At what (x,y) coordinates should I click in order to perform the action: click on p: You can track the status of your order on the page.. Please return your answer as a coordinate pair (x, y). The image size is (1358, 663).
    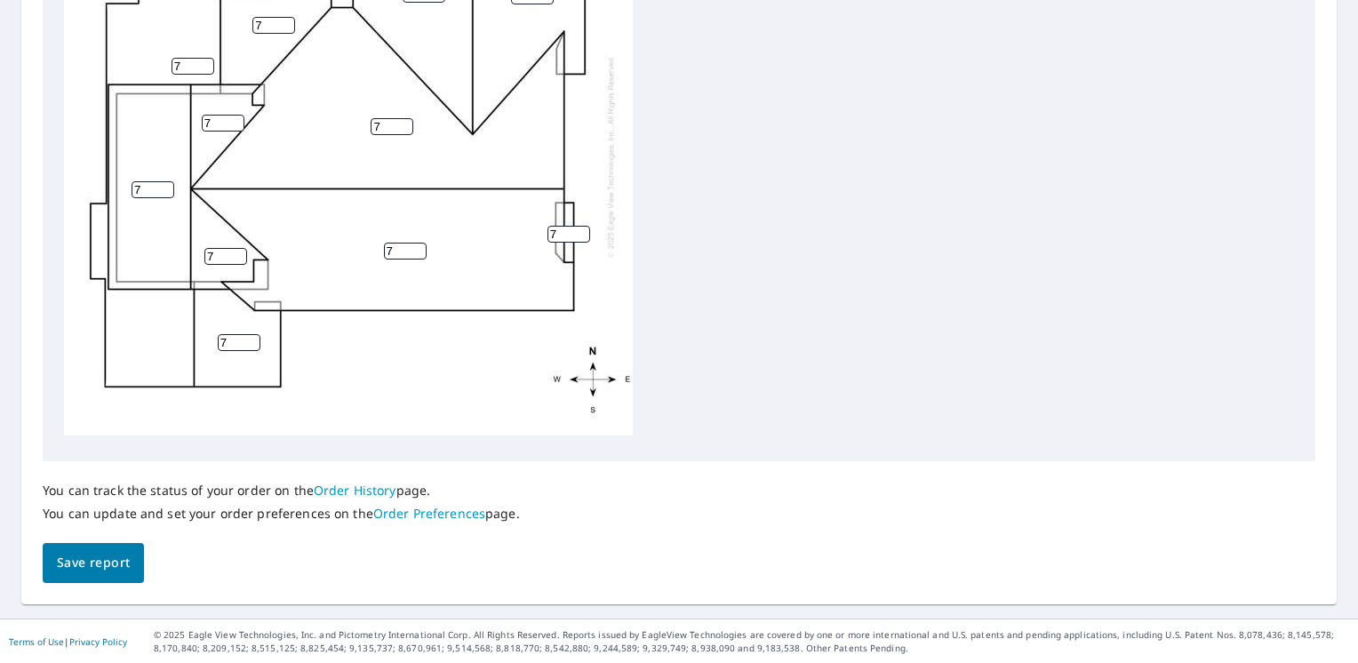
    Looking at the image, I should click on (281, 491).